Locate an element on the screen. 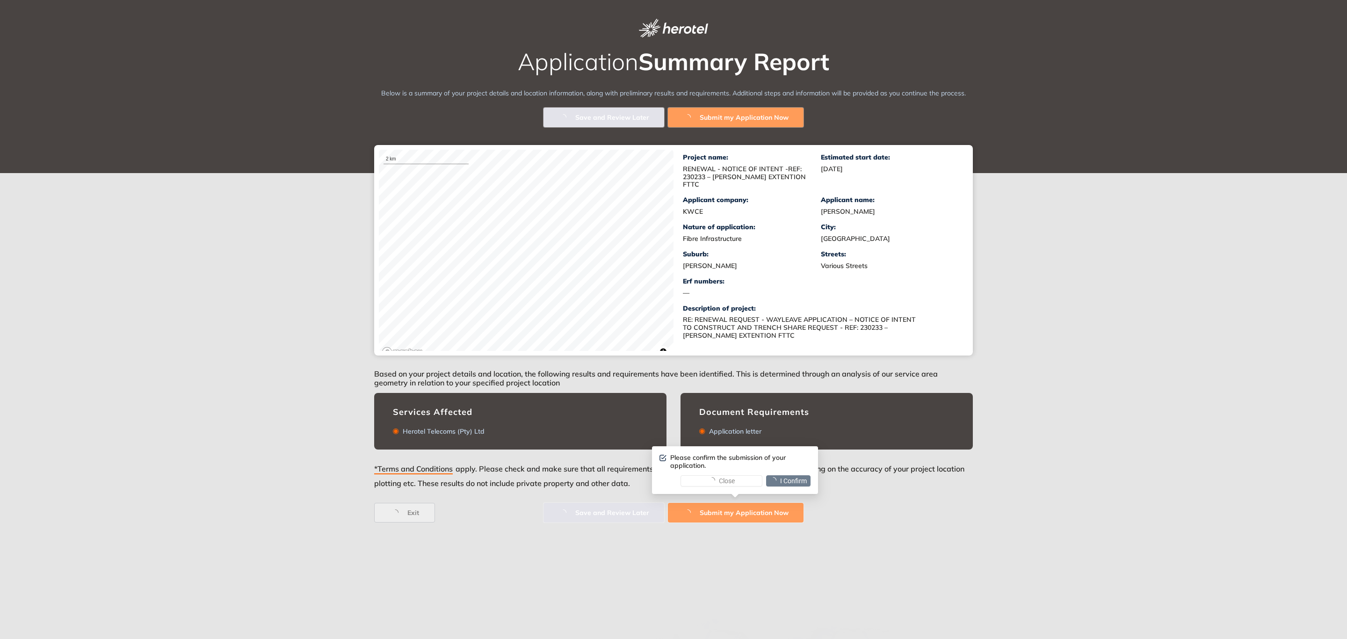 The image size is (1347, 639). div: City: is located at coordinates (890, 227).